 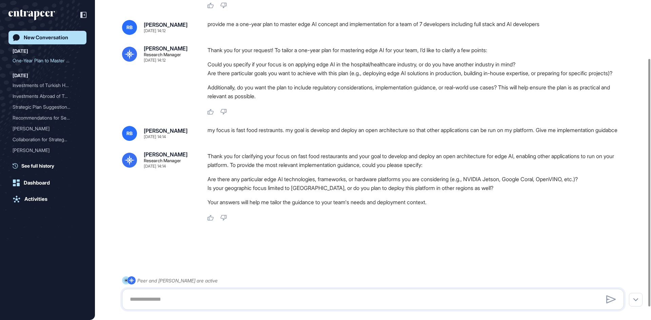 I want to click on p: Thank you for your request! To tailor a one-year plan for mastering edge AI for your team, I’d li..., so click(x=418, y=50).